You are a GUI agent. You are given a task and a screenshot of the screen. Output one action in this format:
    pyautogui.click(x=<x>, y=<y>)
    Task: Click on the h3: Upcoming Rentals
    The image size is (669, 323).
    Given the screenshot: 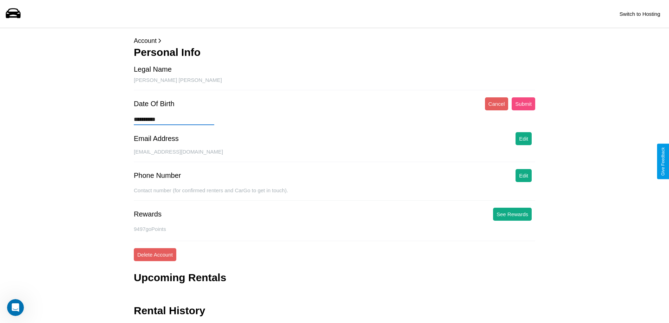 What is the action you would take?
    pyautogui.click(x=180, y=277)
    